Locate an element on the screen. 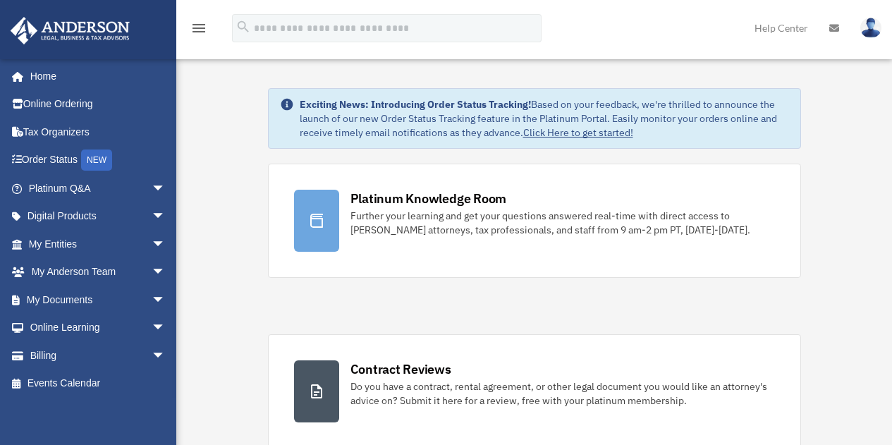 This screenshot has width=892, height=445. i: menu is located at coordinates (199, 28).